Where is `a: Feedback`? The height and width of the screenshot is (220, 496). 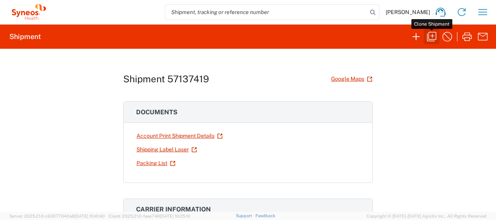 a: Feedback is located at coordinates (265, 216).